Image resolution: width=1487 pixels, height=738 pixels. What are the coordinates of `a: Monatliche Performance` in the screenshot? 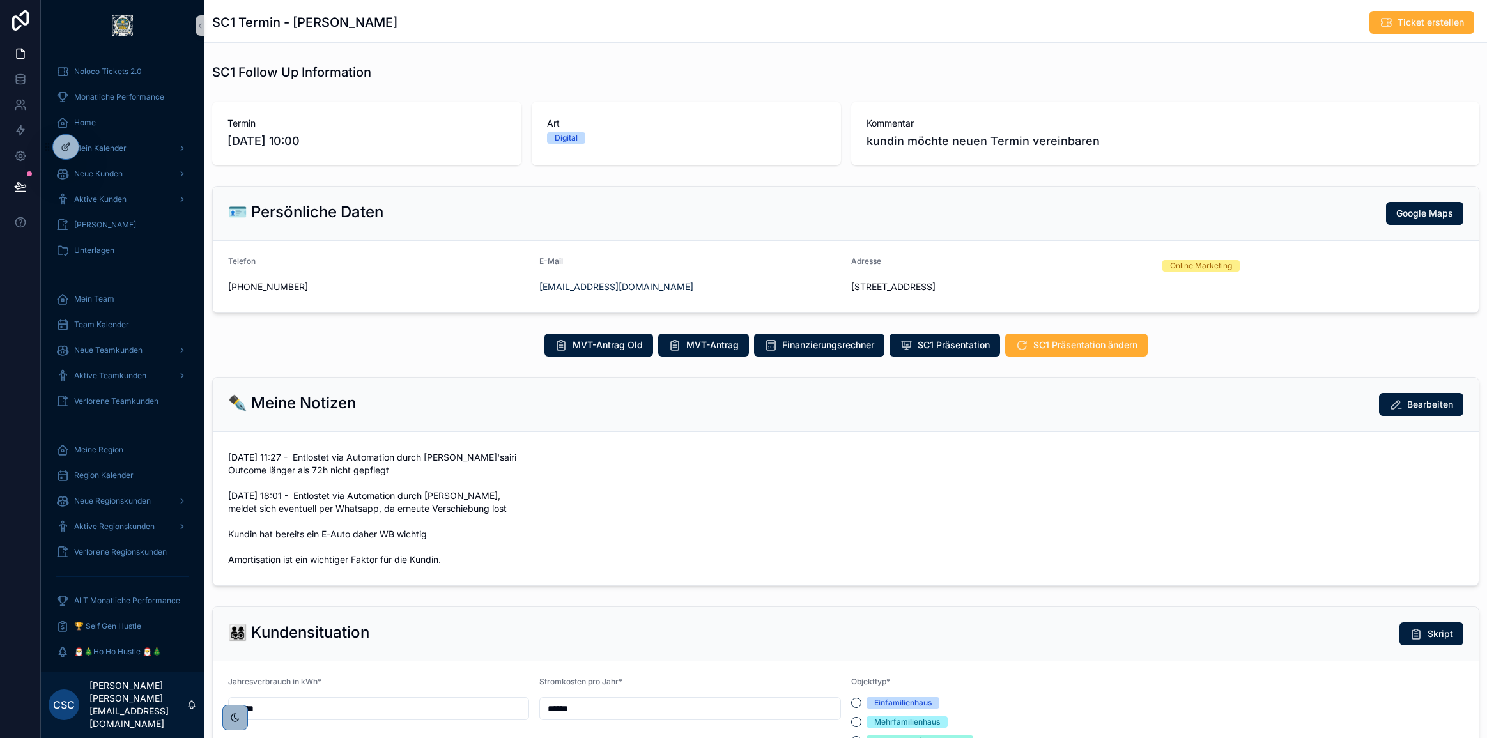 It's located at (123, 97).